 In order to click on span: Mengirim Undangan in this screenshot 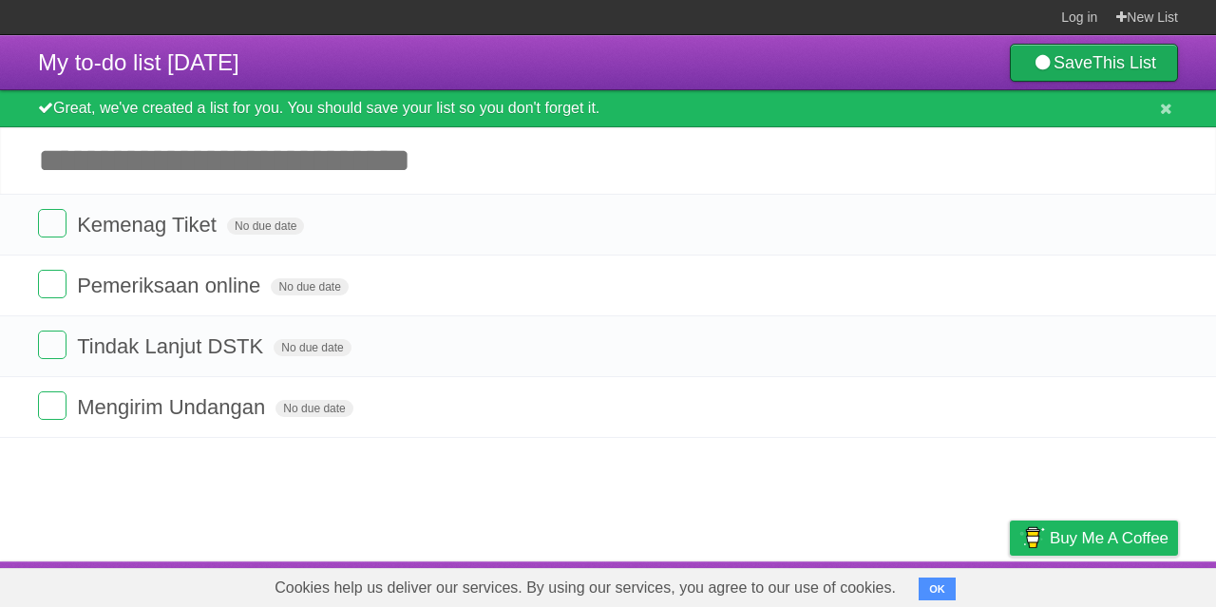, I will do `click(173, 407)`.